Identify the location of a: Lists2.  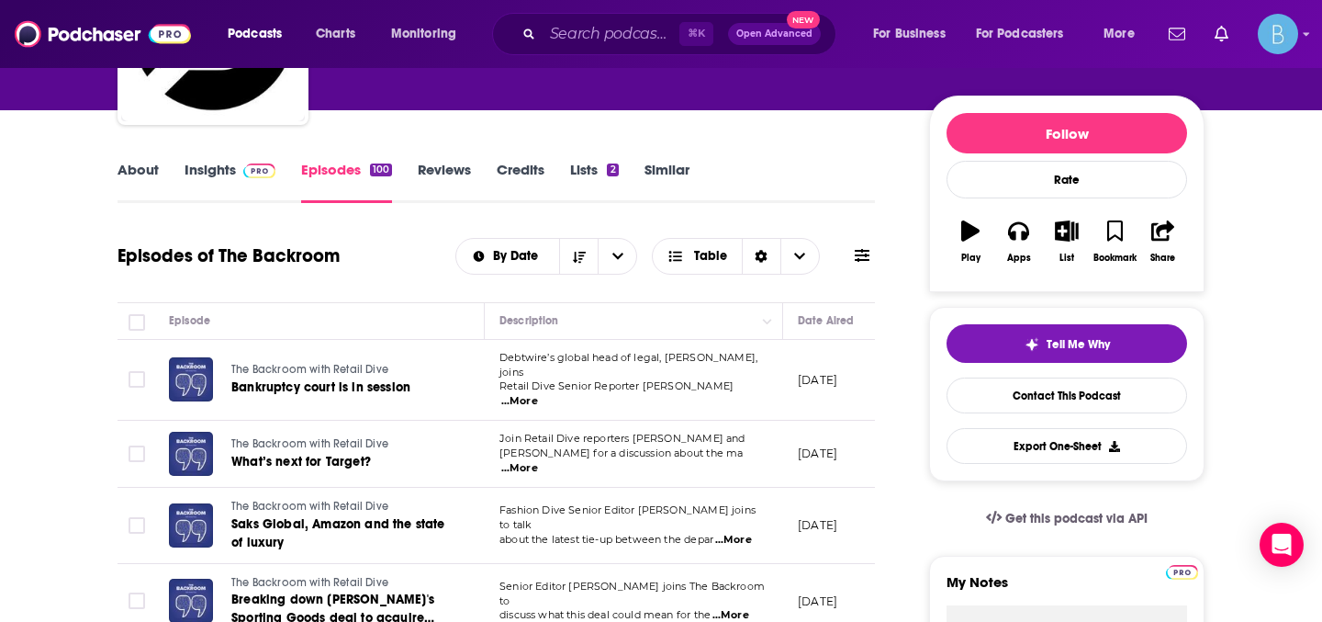
(594, 182).